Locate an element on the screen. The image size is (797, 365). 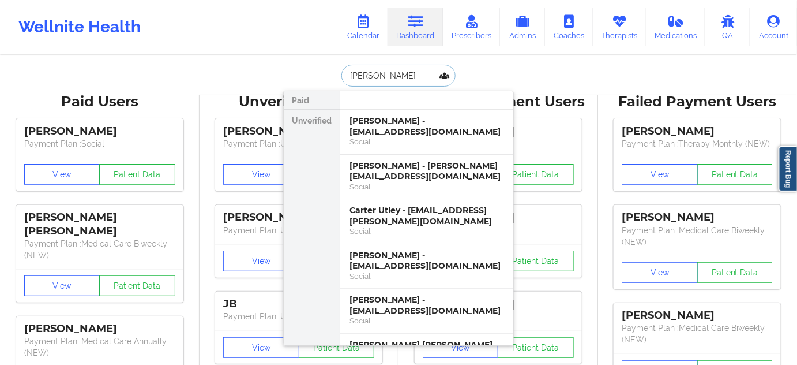
p: Payment Plan : Medical Care Annually (NEW) is located at coordinates (100, 347).